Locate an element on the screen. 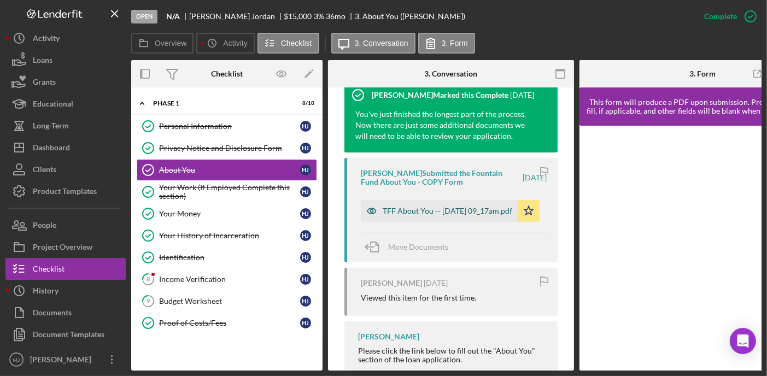 The width and height of the screenshot is (767, 376). div: Clients is located at coordinates (44, 171).